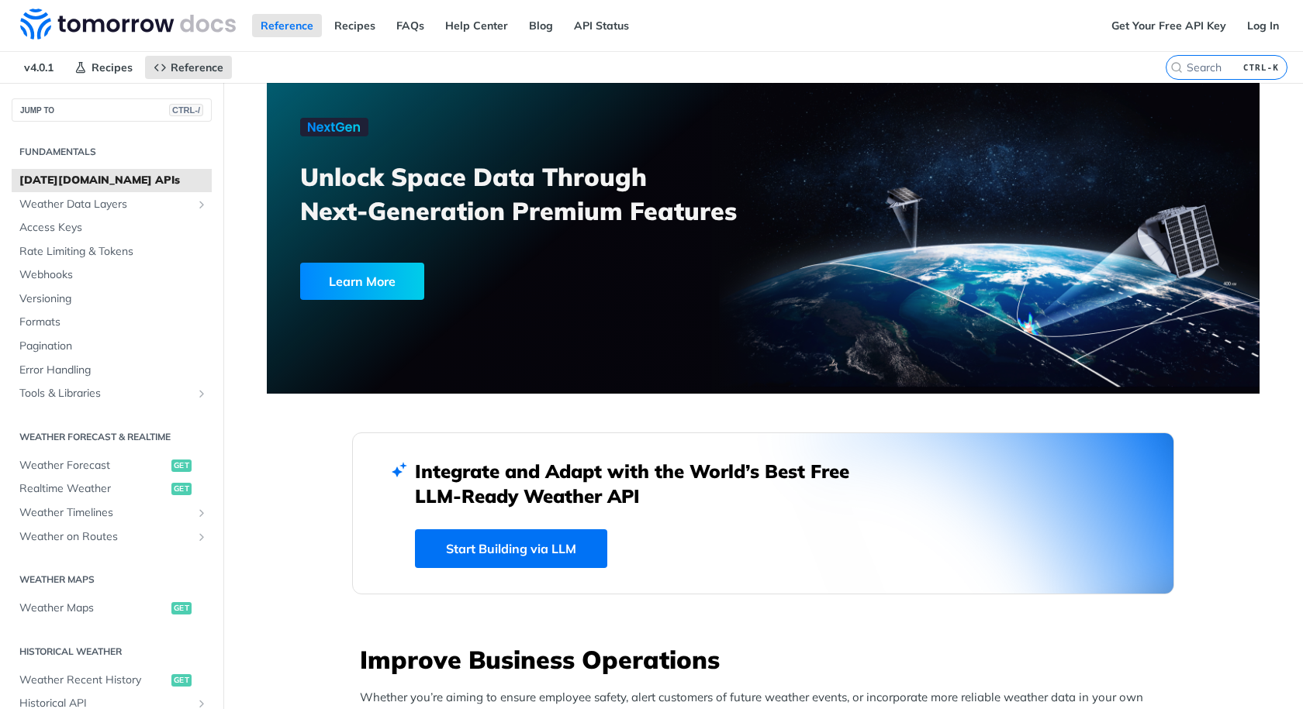 This screenshot has width=1303, height=709. I want to click on span: Error Handling, so click(113, 371).